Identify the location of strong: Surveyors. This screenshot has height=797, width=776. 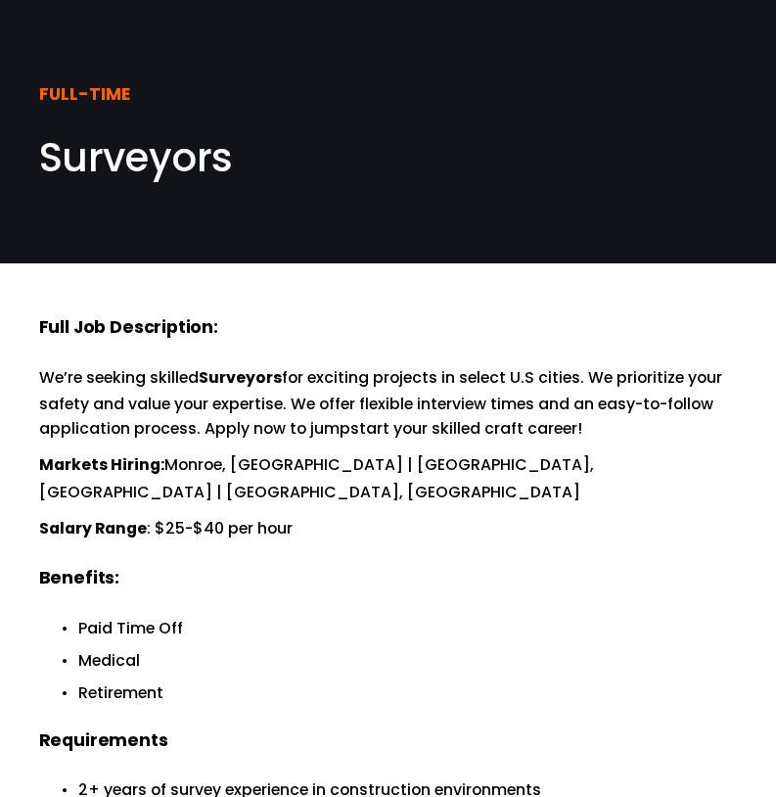
(240, 379).